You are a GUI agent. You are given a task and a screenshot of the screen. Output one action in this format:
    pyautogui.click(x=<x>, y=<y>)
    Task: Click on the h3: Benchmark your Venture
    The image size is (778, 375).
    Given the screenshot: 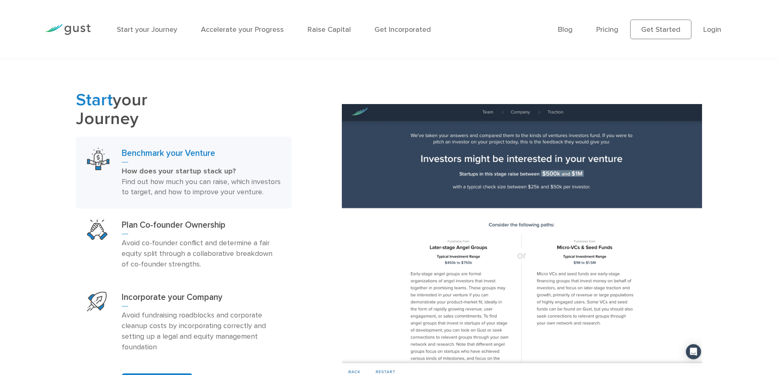 What is the action you would take?
    pyautogui.click(x=201, y=155)
    